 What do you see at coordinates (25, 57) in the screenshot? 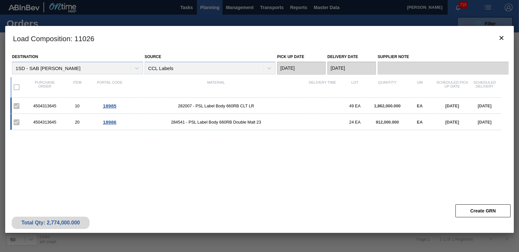
I see `label: Destination` at bounding box center [25, 57].